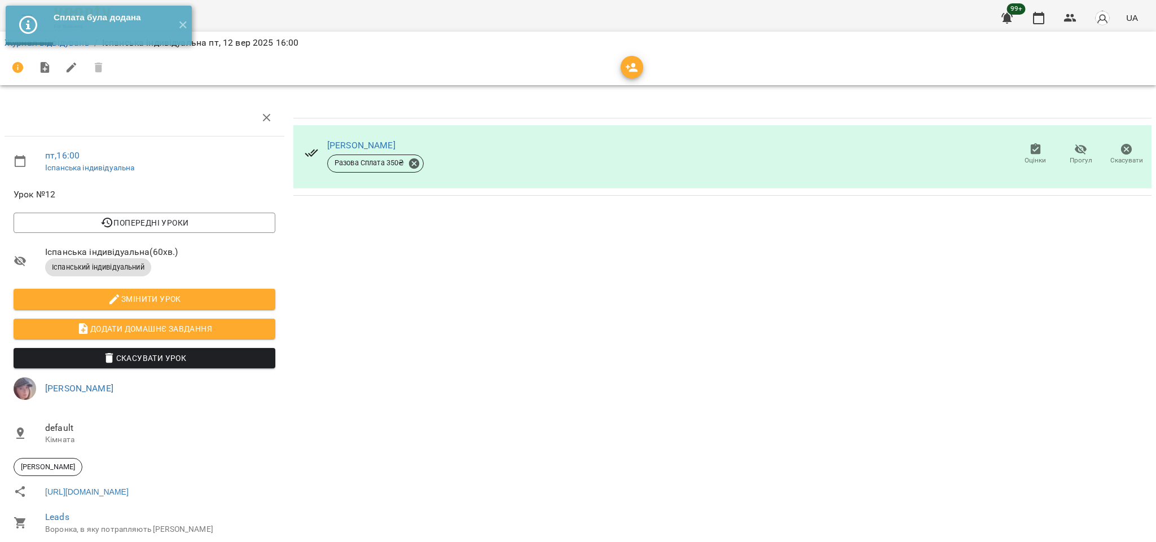 The height and width of the screenshot is (542, 1156). I want to click on p: Іспанська індивідуальна пт, 12 вер 2025 16:00, so click(200, 43).